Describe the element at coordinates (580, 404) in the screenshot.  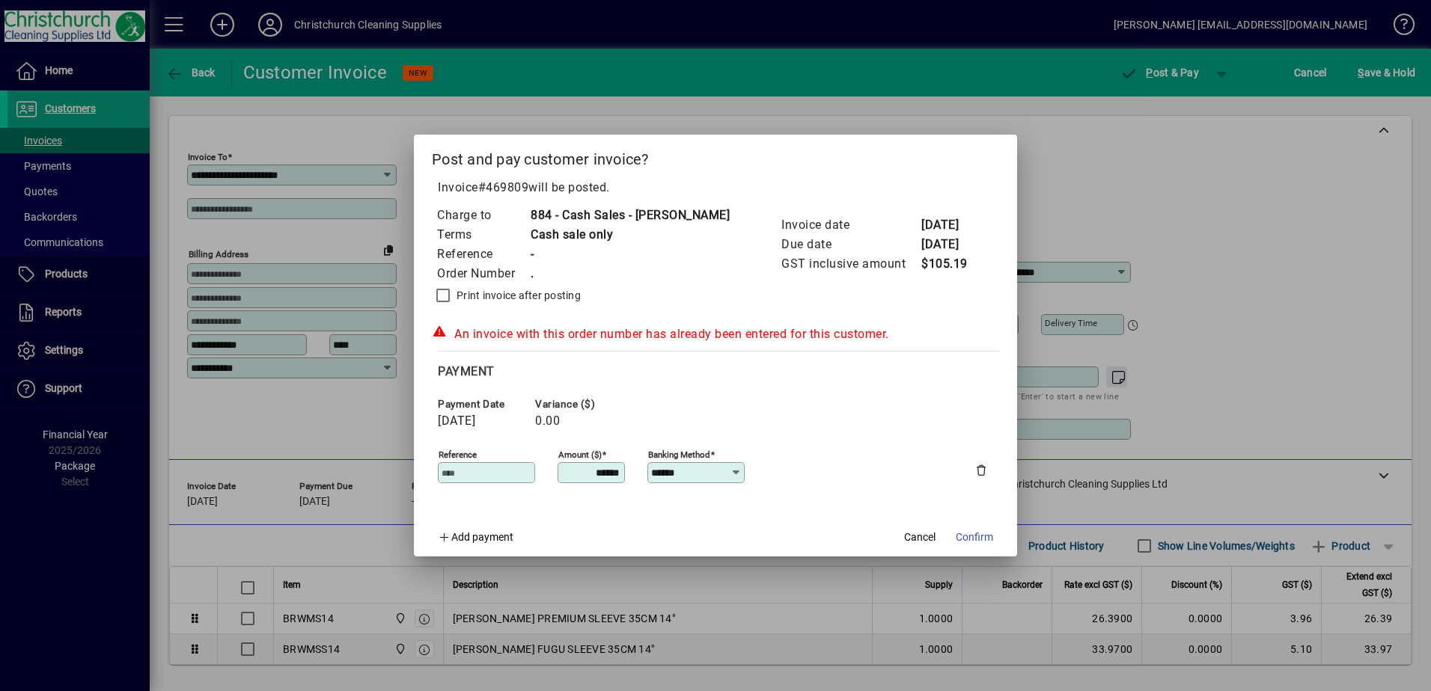
I see `span: Variance ($)` at that location.